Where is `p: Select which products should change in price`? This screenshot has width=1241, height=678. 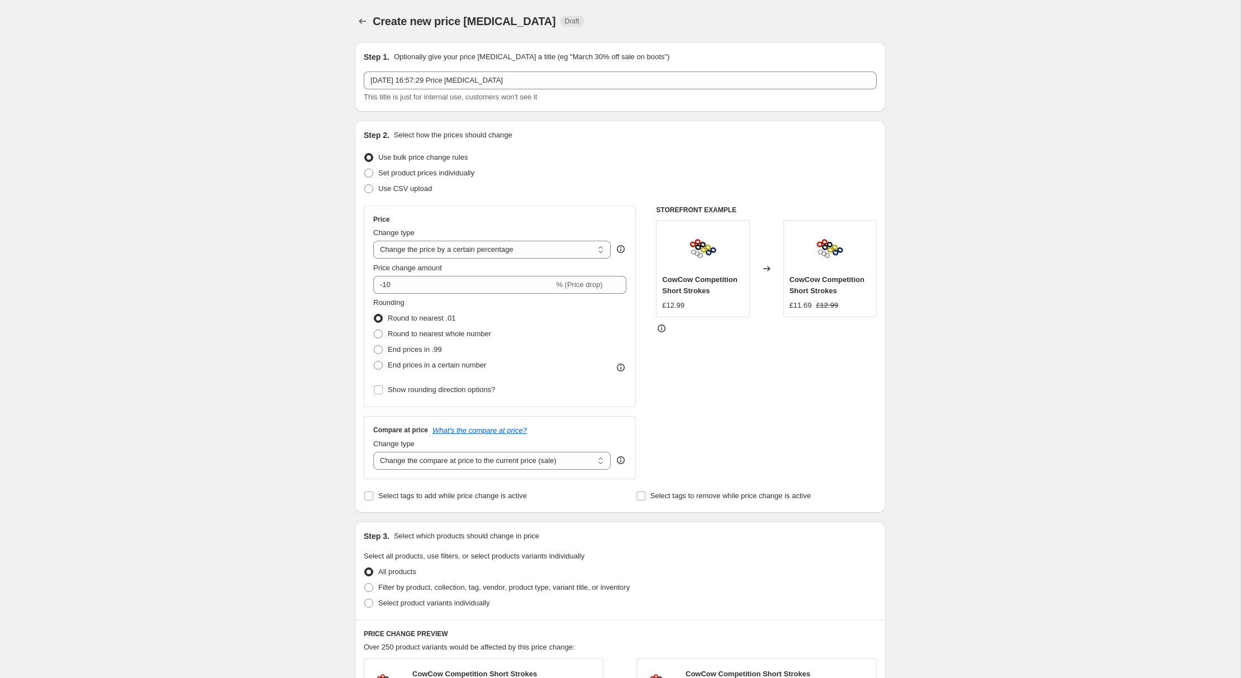 p: Select which products should change in price is located at coordinates (466, 536).